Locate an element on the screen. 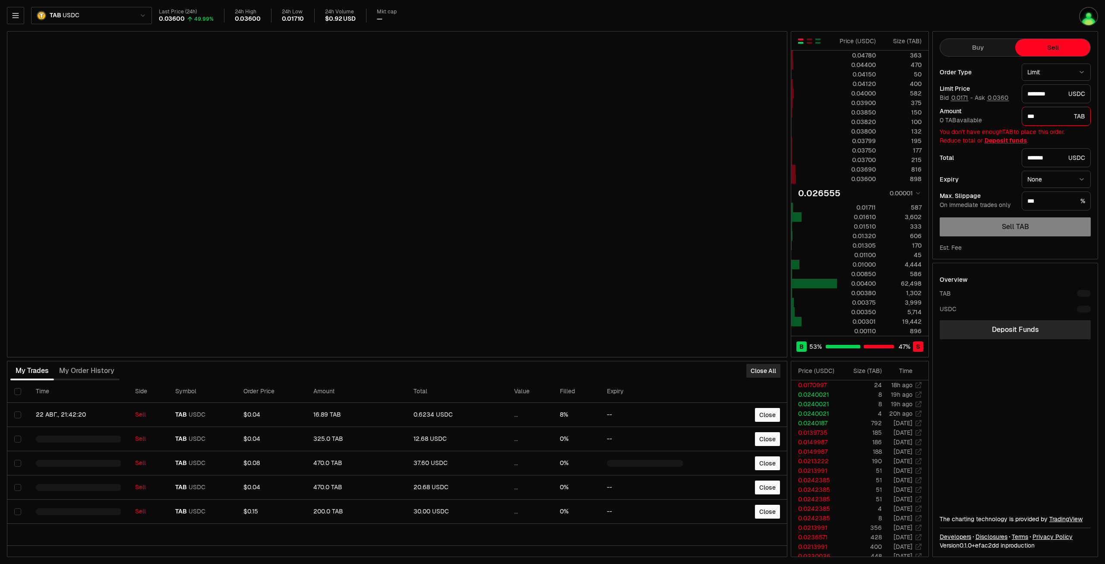 The height and width of the screenshot is (564, 1105). td: 4 is located at coordinates (862, 413).